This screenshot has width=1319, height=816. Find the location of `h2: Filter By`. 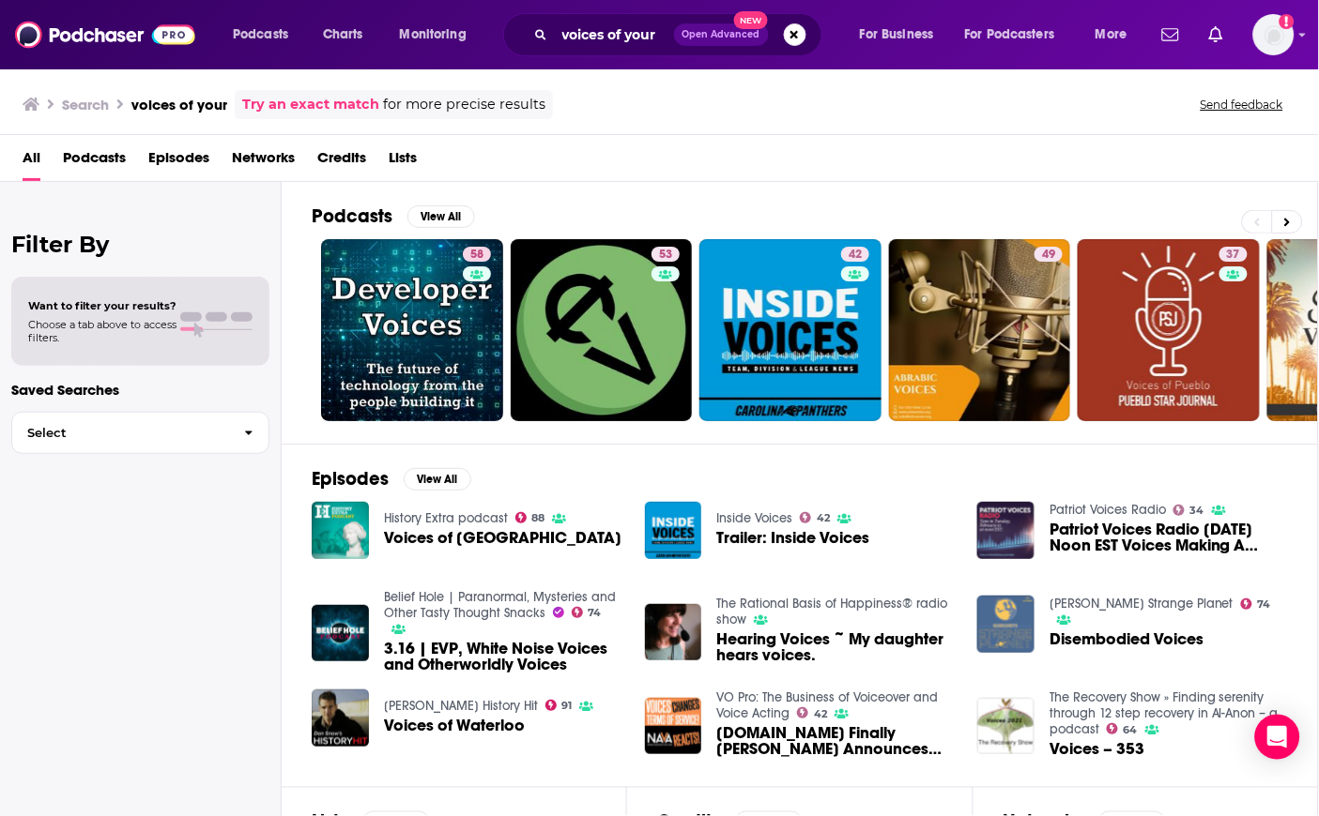

h2: Filter By is located at coordinates (140, 244).